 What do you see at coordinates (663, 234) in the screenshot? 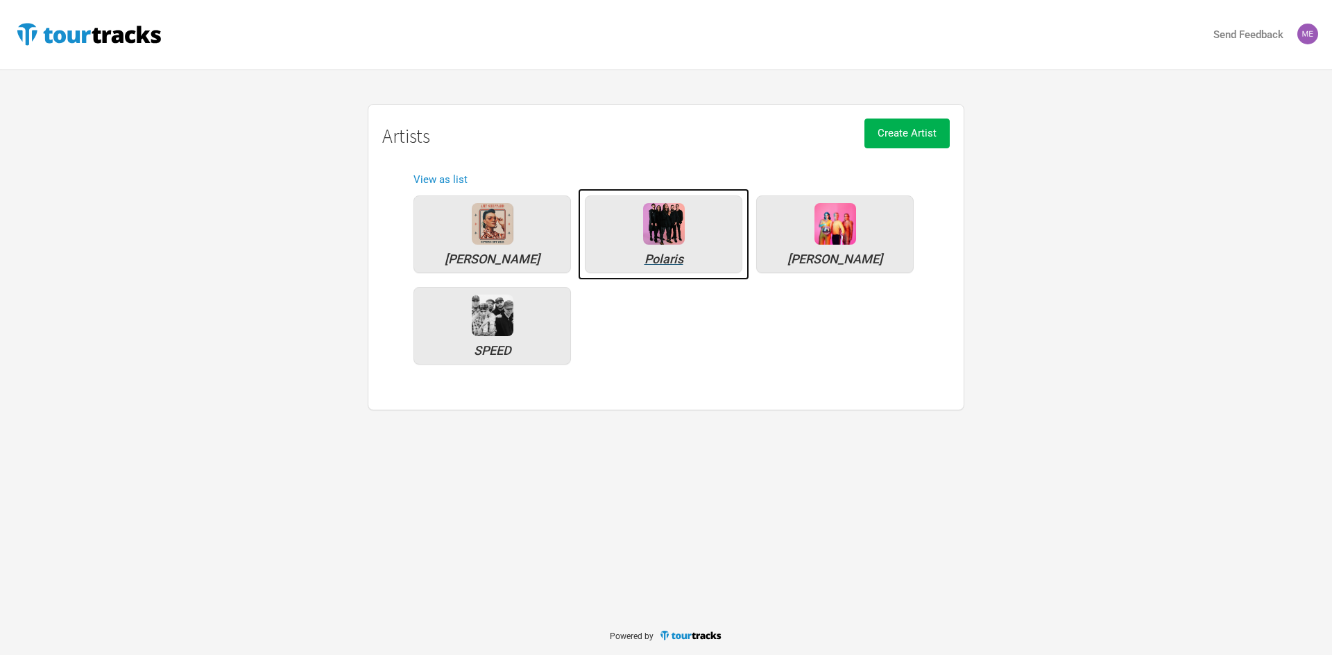
I see `a: Polaris` at bounding box center [663, 234].